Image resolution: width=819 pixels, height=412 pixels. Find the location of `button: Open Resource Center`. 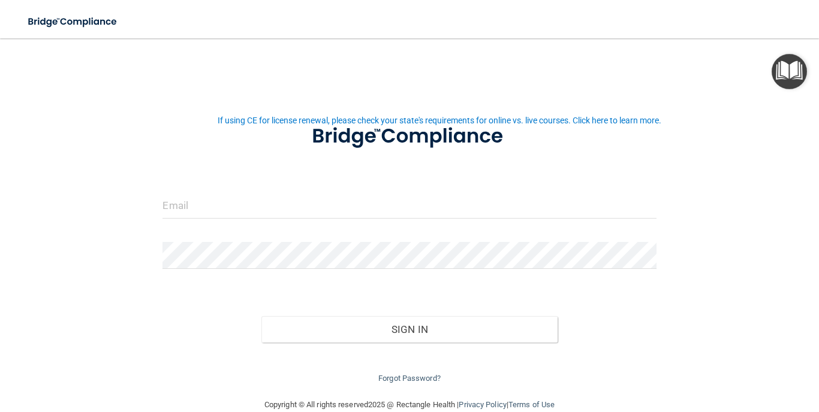

button: Open Resource Center is located at coordinates (789, 71).